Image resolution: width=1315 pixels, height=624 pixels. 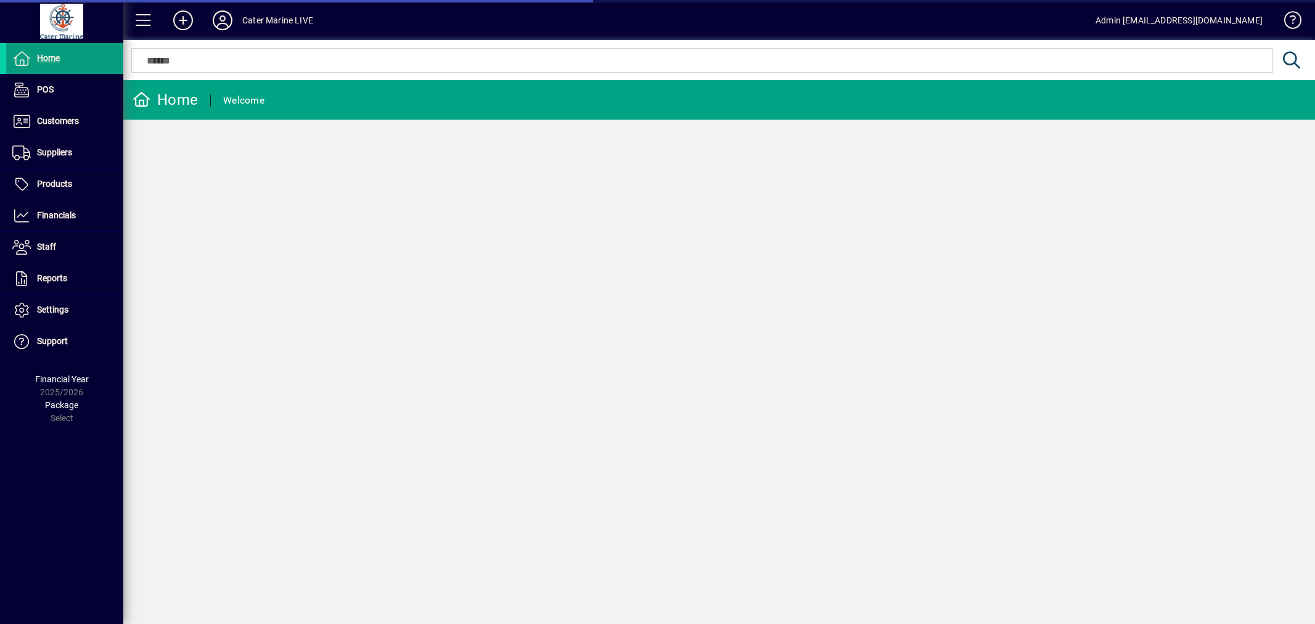 I want to click on span: Products, so click(x=54, y=184).